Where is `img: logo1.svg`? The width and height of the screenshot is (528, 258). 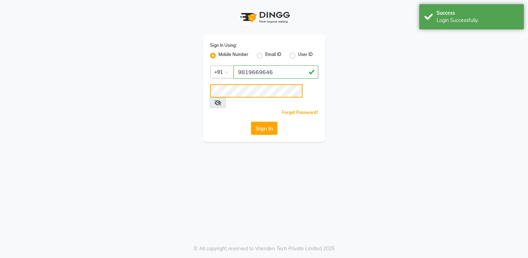
img: logo1.svg is located at coordinates (264, 17).